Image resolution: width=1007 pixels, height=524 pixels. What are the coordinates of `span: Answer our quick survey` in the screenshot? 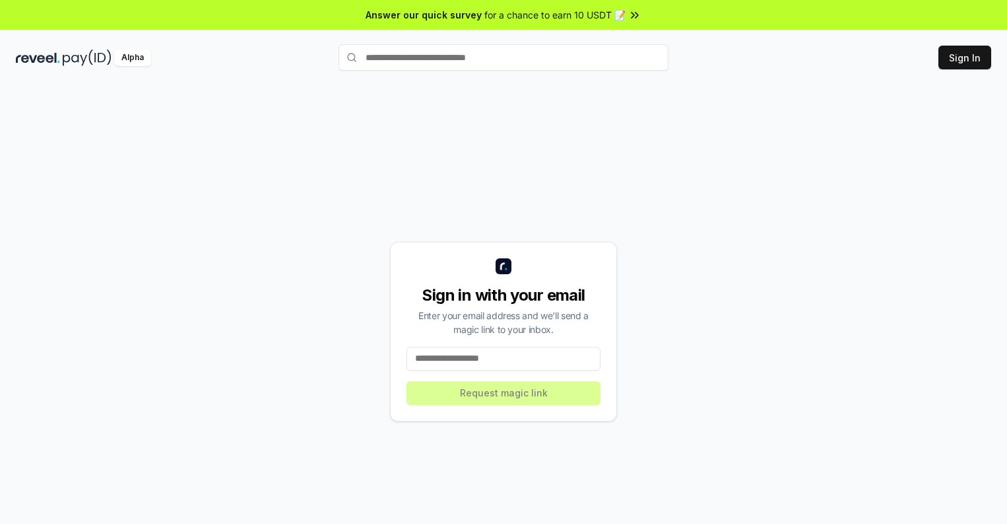 It's located at (424, 15).